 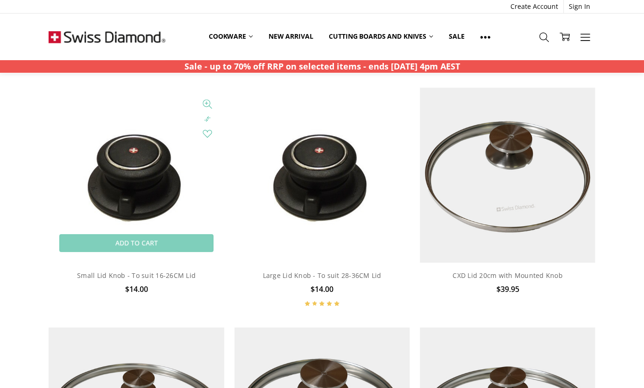 What do you see at coordinates (231, 36) in the screenshot?
I see `a: Cookware` at bounding box center [231, 36].